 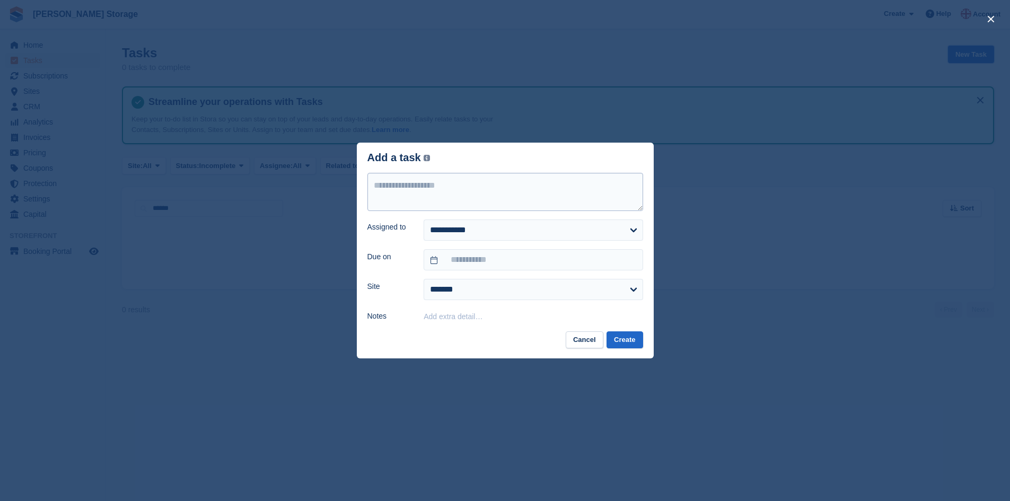 I want to click on button: Create, so click(x=625, y=340).